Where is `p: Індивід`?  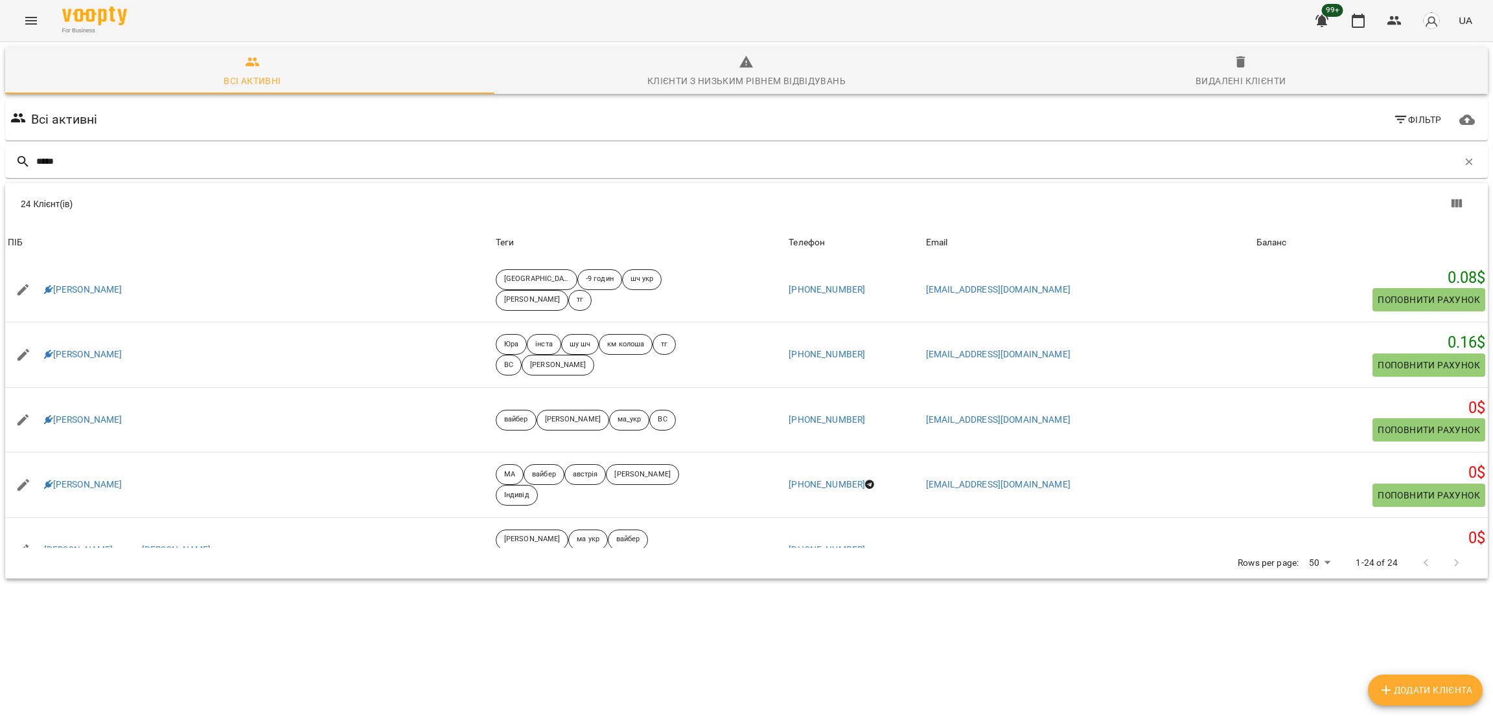
p: Індивід is located at coordinates (516, 496).